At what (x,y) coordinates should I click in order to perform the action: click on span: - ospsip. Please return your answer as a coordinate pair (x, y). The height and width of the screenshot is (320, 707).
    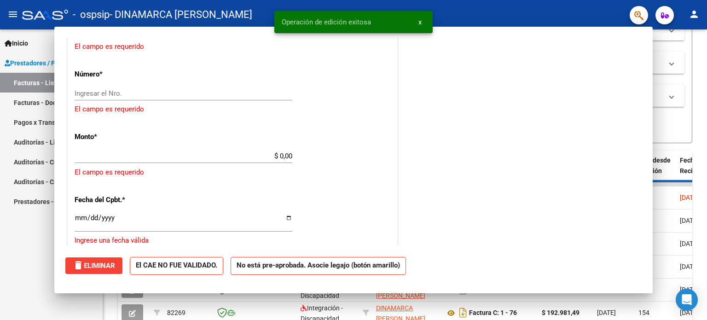
    Looking at the image, I should click on (91, 15).